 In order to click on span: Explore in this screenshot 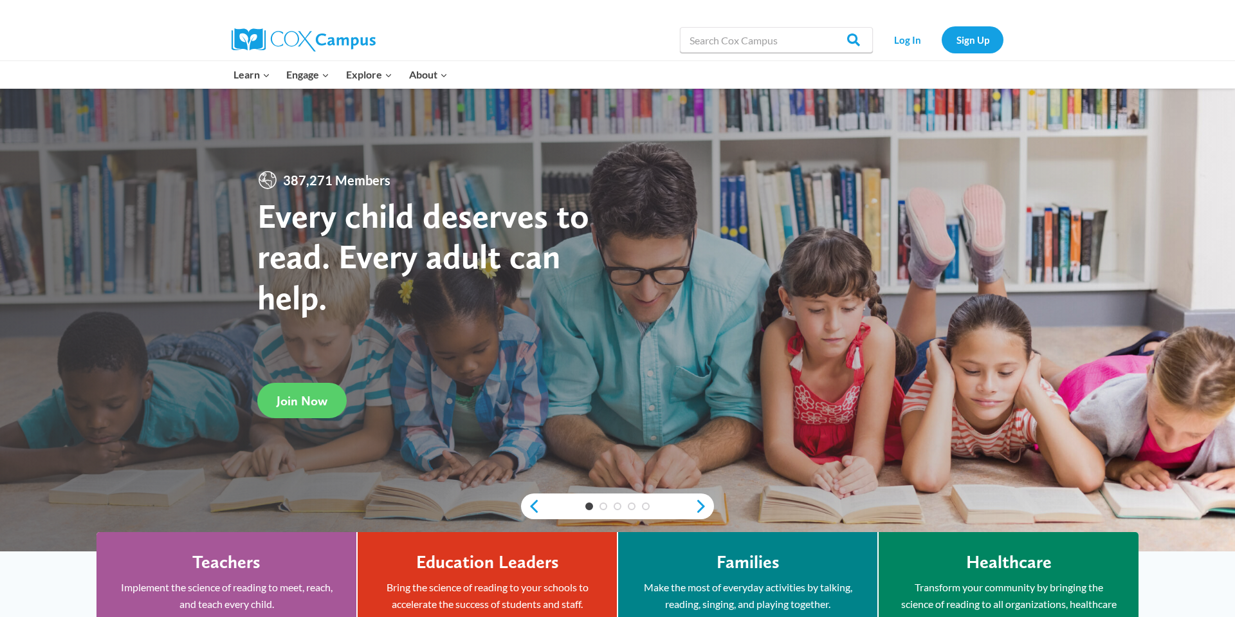, I will do `click(369, 75)`.